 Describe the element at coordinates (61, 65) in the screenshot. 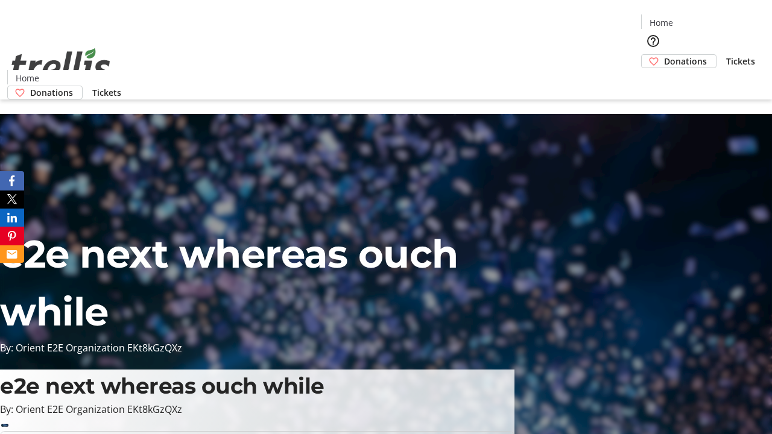

I see `img: Orient E2E Organization EKt8kGzQXz's Logo` at that location.